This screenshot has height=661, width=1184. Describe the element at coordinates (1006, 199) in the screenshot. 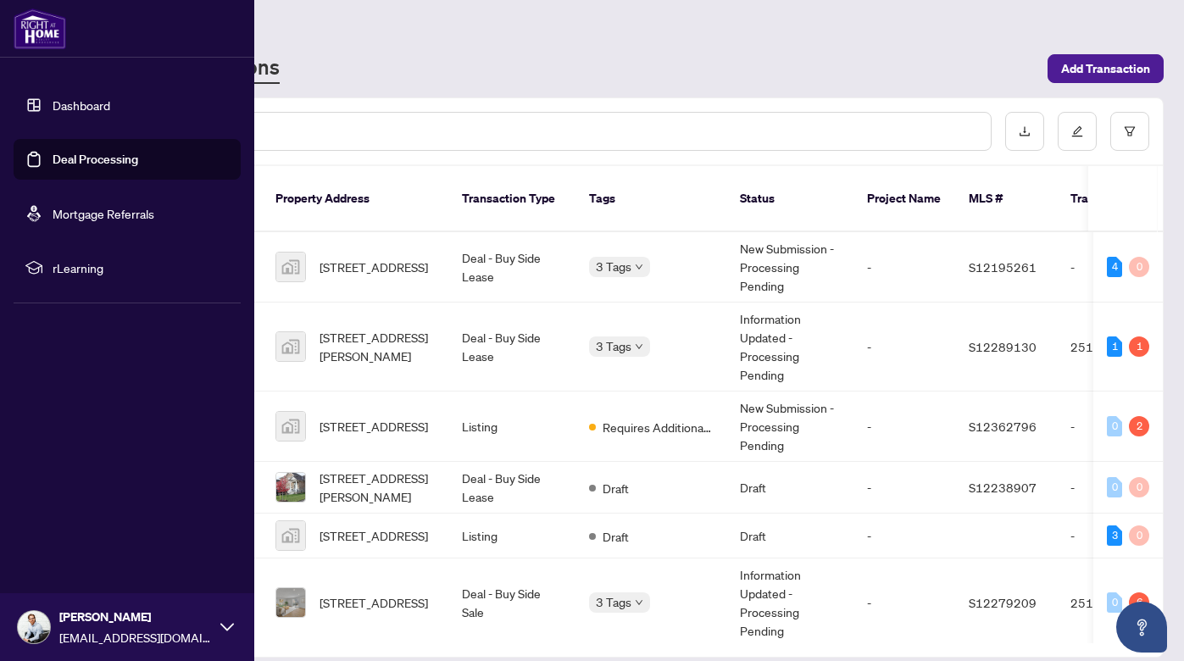

I see `th: MLS #` at that location.